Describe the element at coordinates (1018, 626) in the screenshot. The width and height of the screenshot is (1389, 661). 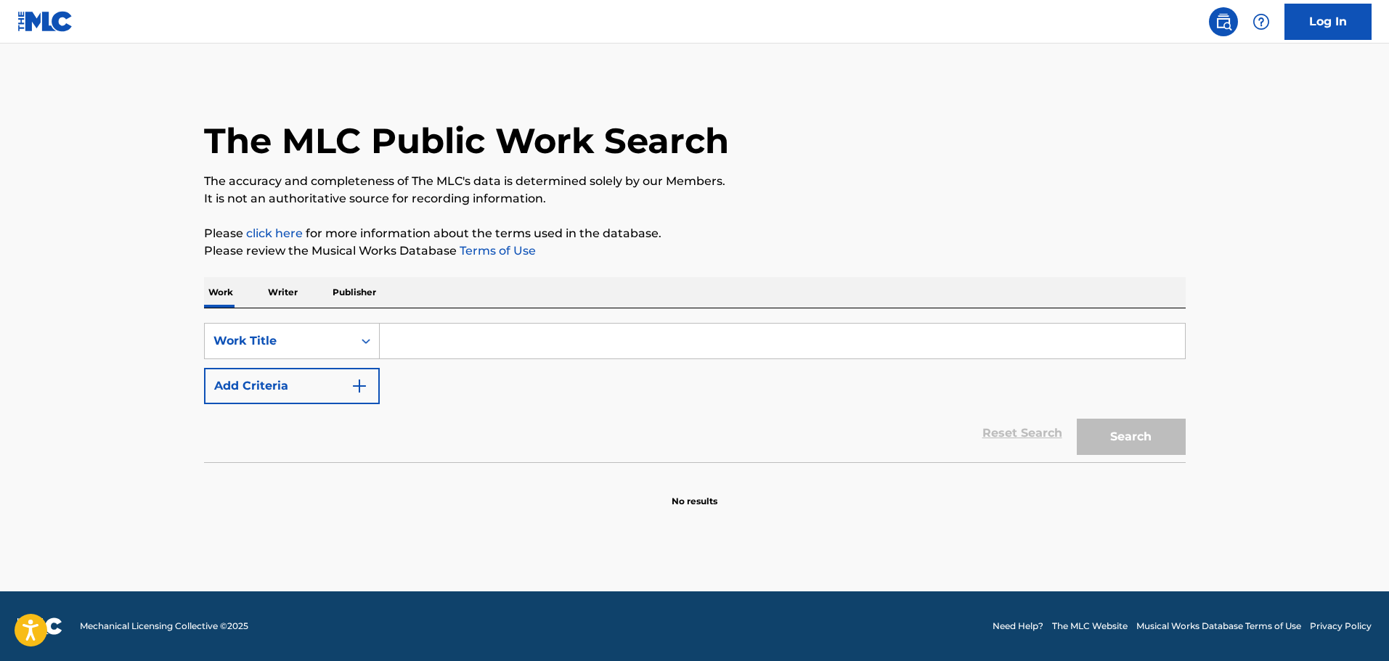
I see `a: Need Help?` at that location.